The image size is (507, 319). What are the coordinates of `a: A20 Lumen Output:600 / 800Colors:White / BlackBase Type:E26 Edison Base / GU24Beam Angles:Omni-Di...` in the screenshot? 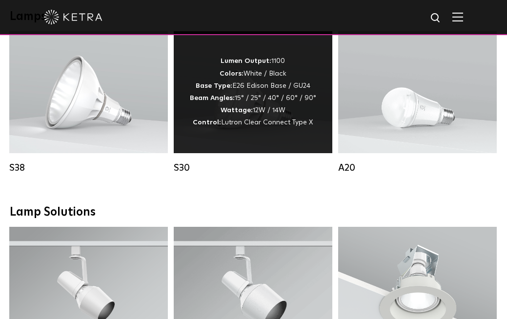 It's located at (417, 102).